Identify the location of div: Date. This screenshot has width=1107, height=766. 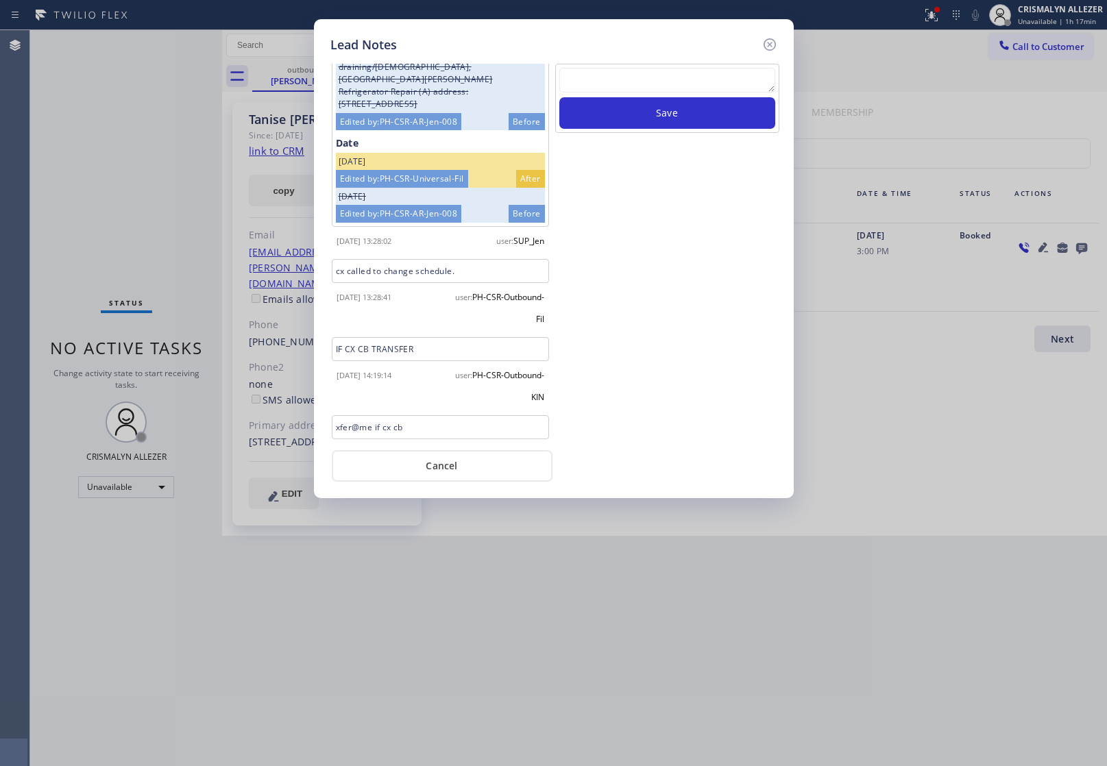
(440, 143).